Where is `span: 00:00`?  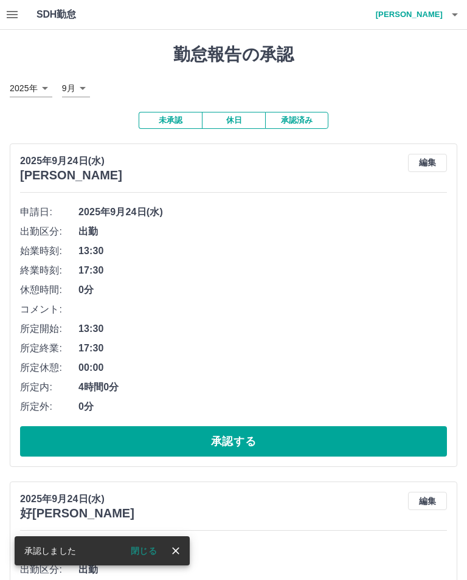 span: 00:00 is located at coordinates (263, 368).